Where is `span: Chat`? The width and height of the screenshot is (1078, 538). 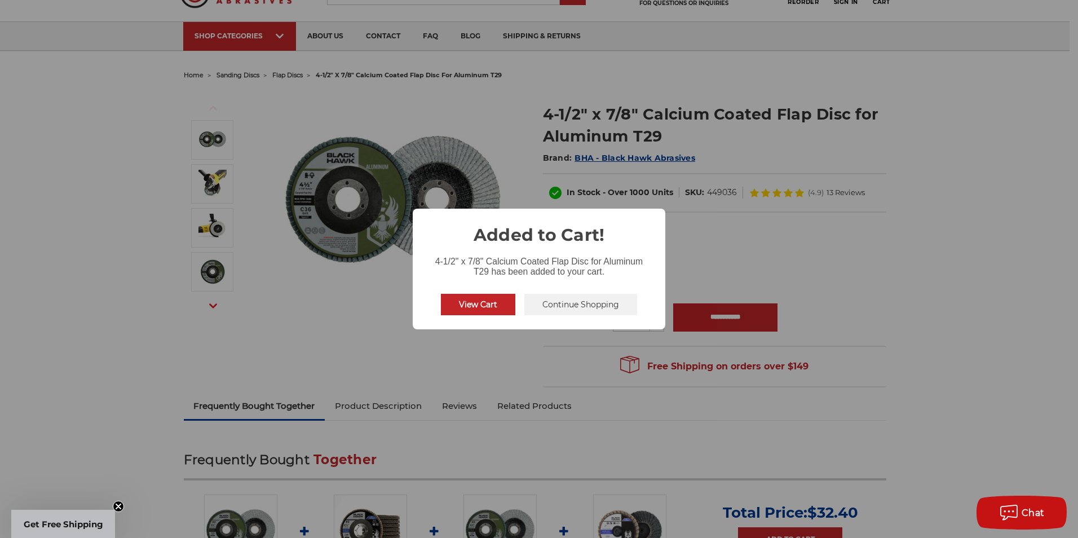
span: Chat is located at coordinates (1033, 512).